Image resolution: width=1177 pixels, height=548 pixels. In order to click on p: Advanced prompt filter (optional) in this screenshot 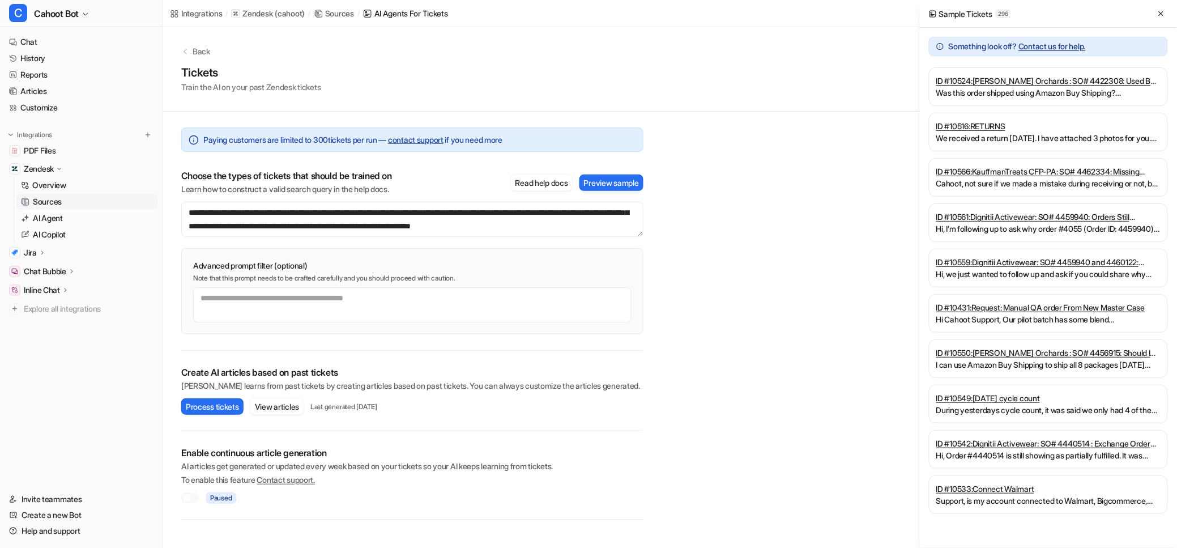, I will do `click(412, 266)`.